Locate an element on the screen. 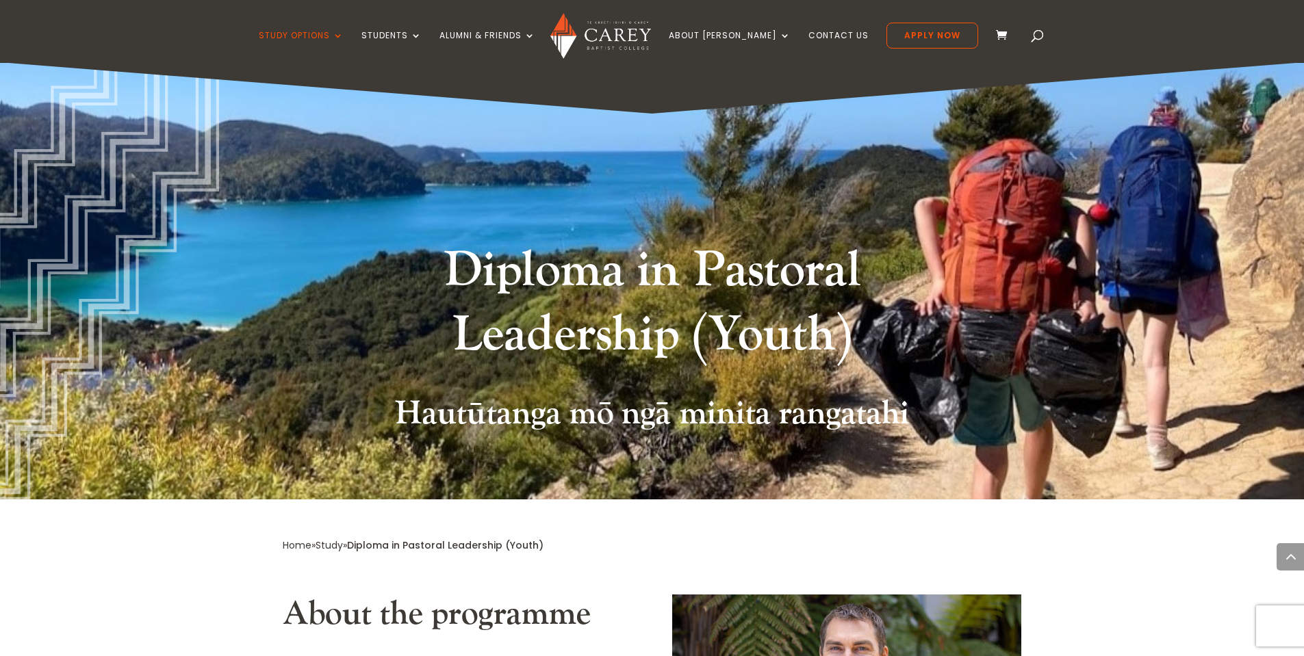 The width and height of the screenshot is (1304, 656). h1: Diploma in Pastoral Leadership (Youth) is located at coordinates (652, 306).